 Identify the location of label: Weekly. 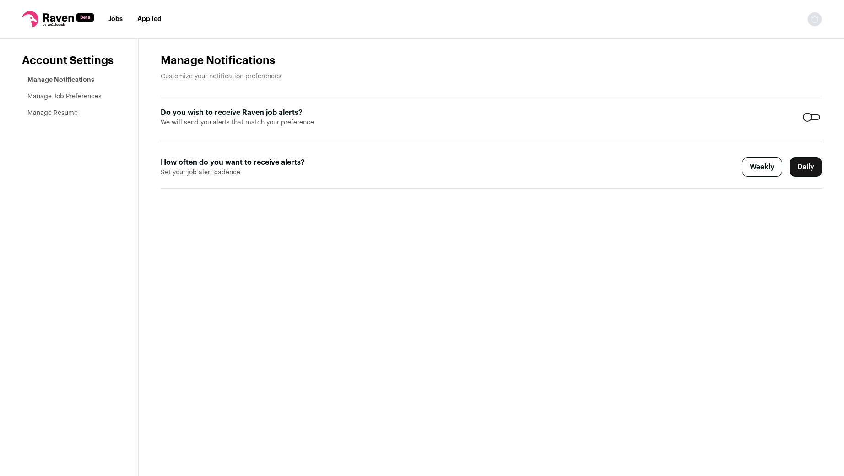
(762, 167).